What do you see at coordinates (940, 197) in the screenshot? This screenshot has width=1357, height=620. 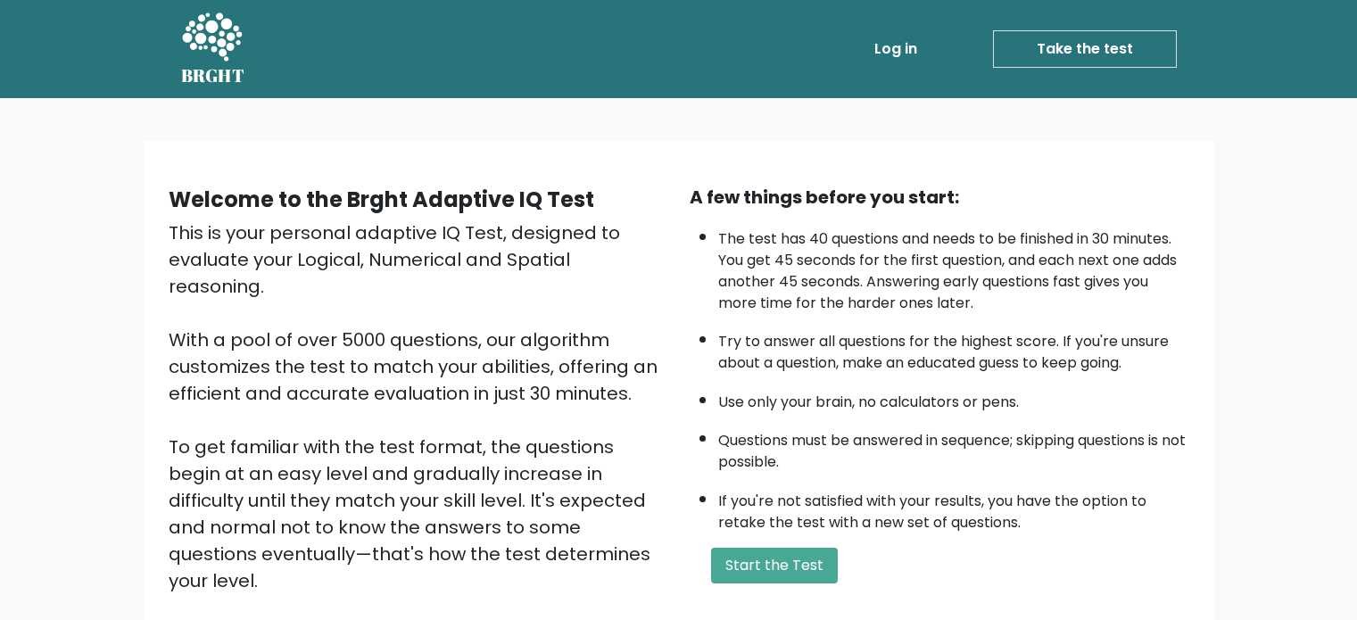 I see `div: A few things before you start:` at bounding box center [940, 197].